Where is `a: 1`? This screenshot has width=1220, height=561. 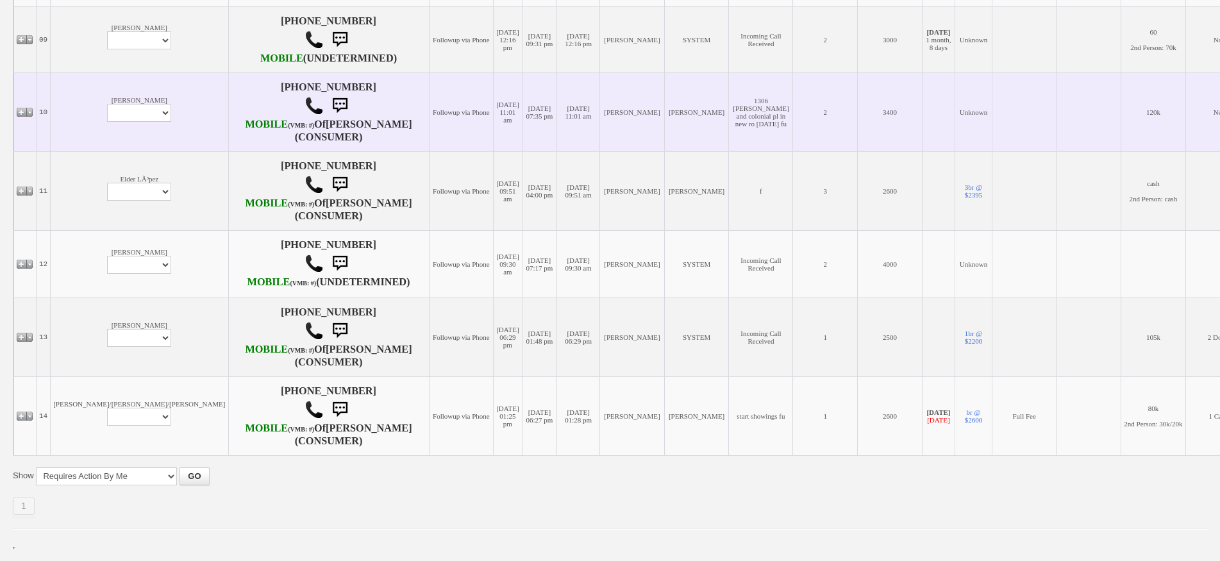
a: 1 is located at coordinates (24, 506).